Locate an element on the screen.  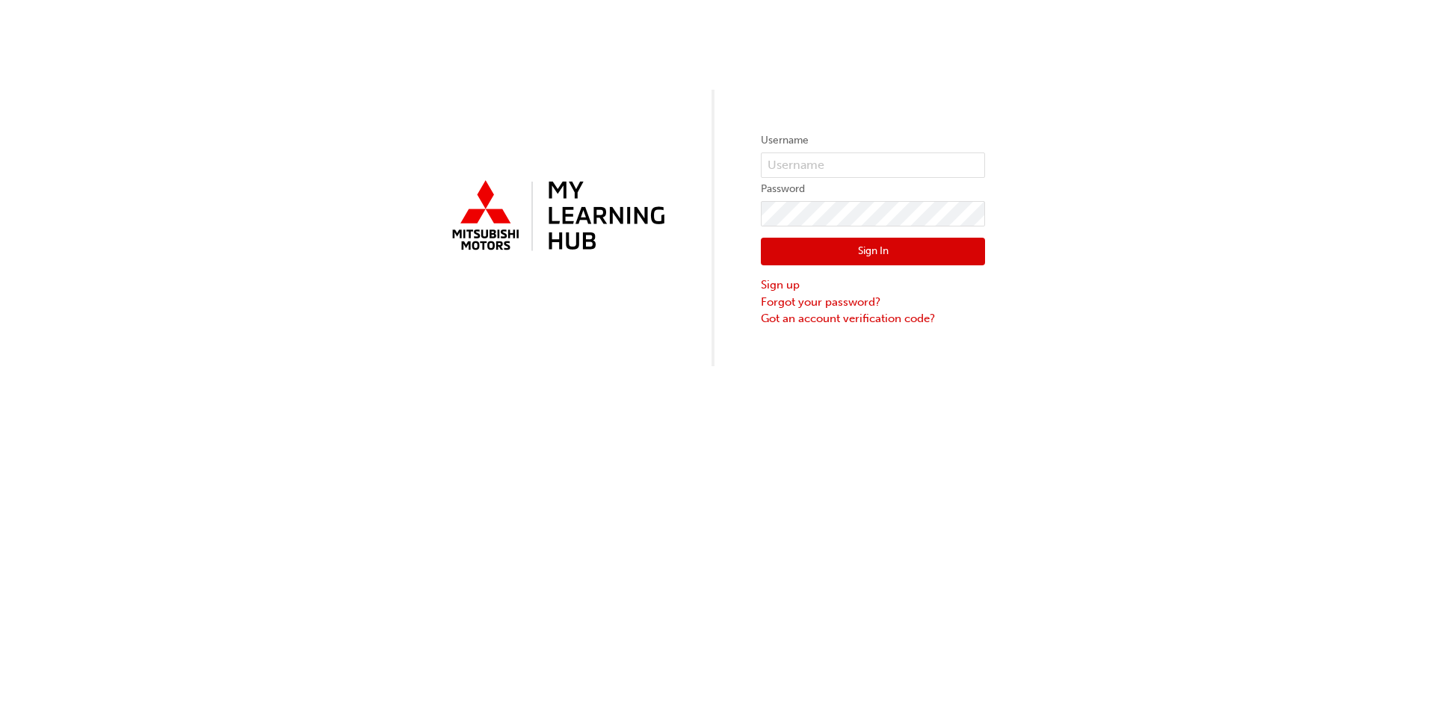
input: Username is located at coordinates (873, 165).